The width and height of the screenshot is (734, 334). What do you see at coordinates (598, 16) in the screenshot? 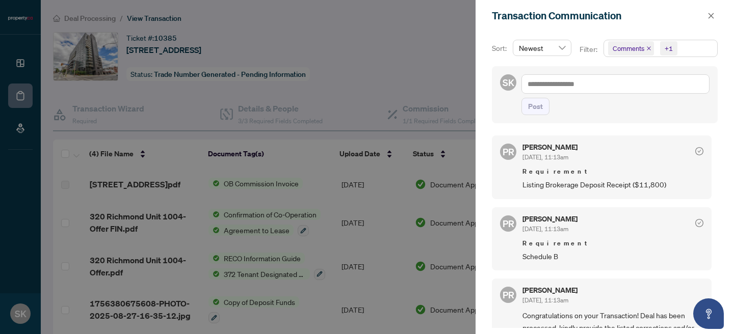
I see `div: Transaction Communication` at bounding box center [598, 16].